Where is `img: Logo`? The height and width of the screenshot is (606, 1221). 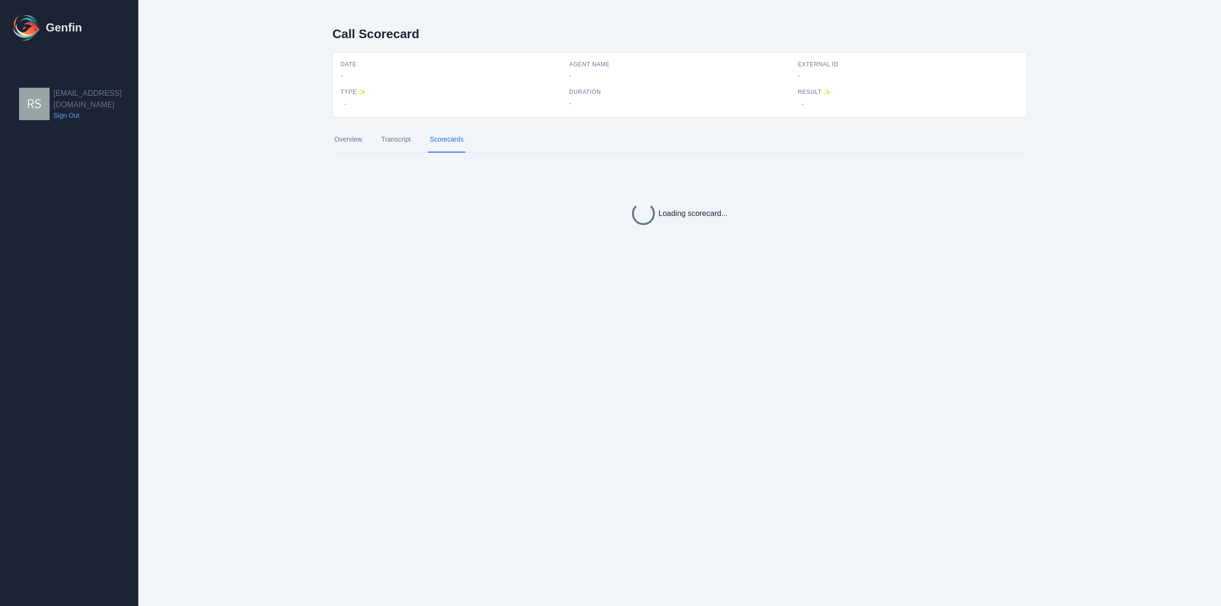
img: Logo is located at coordinates (27, 28).